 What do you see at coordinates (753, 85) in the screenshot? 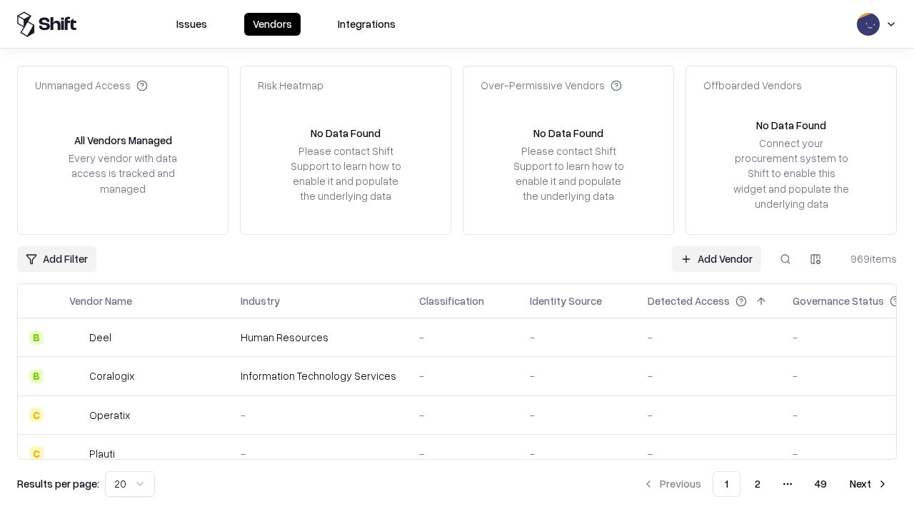
I see `div: Offboarded Vendors` at bounding box center [753, 85].